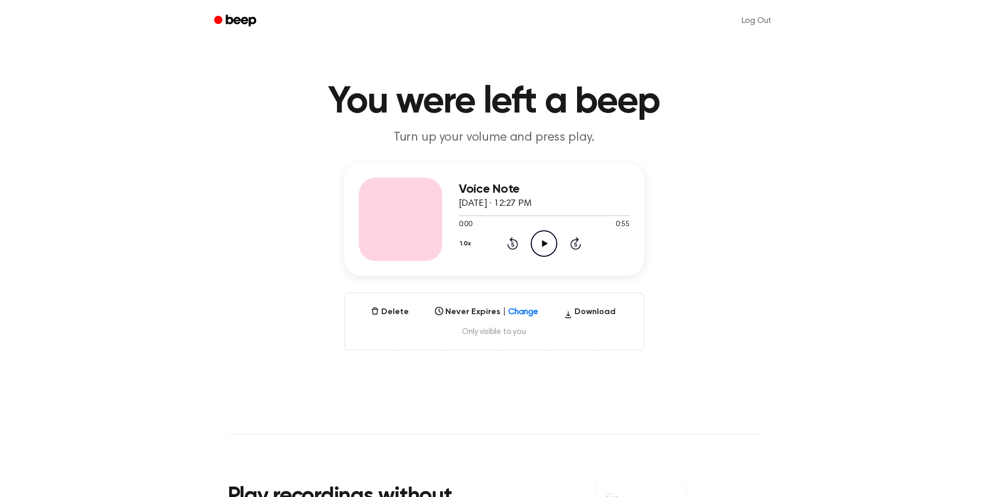 The image size is (988, 497). What do you see at coordinates (494, 138) in the screenshot?
I see `p: Turn up your volume and press play.` at bounding box center [494, 138].